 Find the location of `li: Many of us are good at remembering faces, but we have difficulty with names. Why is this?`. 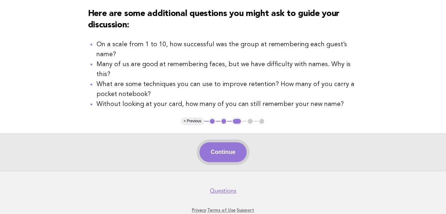

li: Many of us are good at remembering faces, but we have difficulty with names. Why is this? is located at coordinates (228, 69).